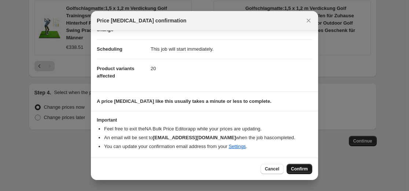  Describe the element at coordinates (116, 72) in the screenshot. I see `span: Product variants affected` at that location.